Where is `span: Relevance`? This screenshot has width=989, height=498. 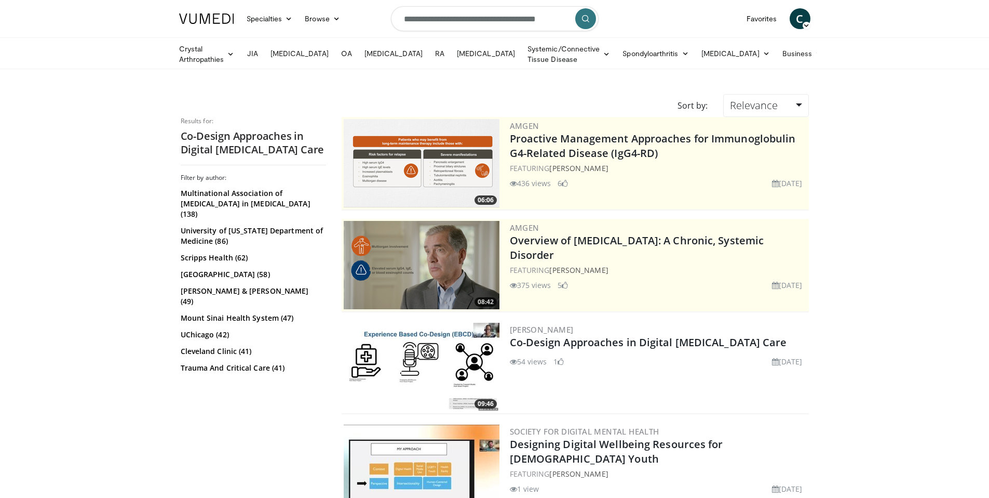
span: Relevance is located at coordinates (754, 105).